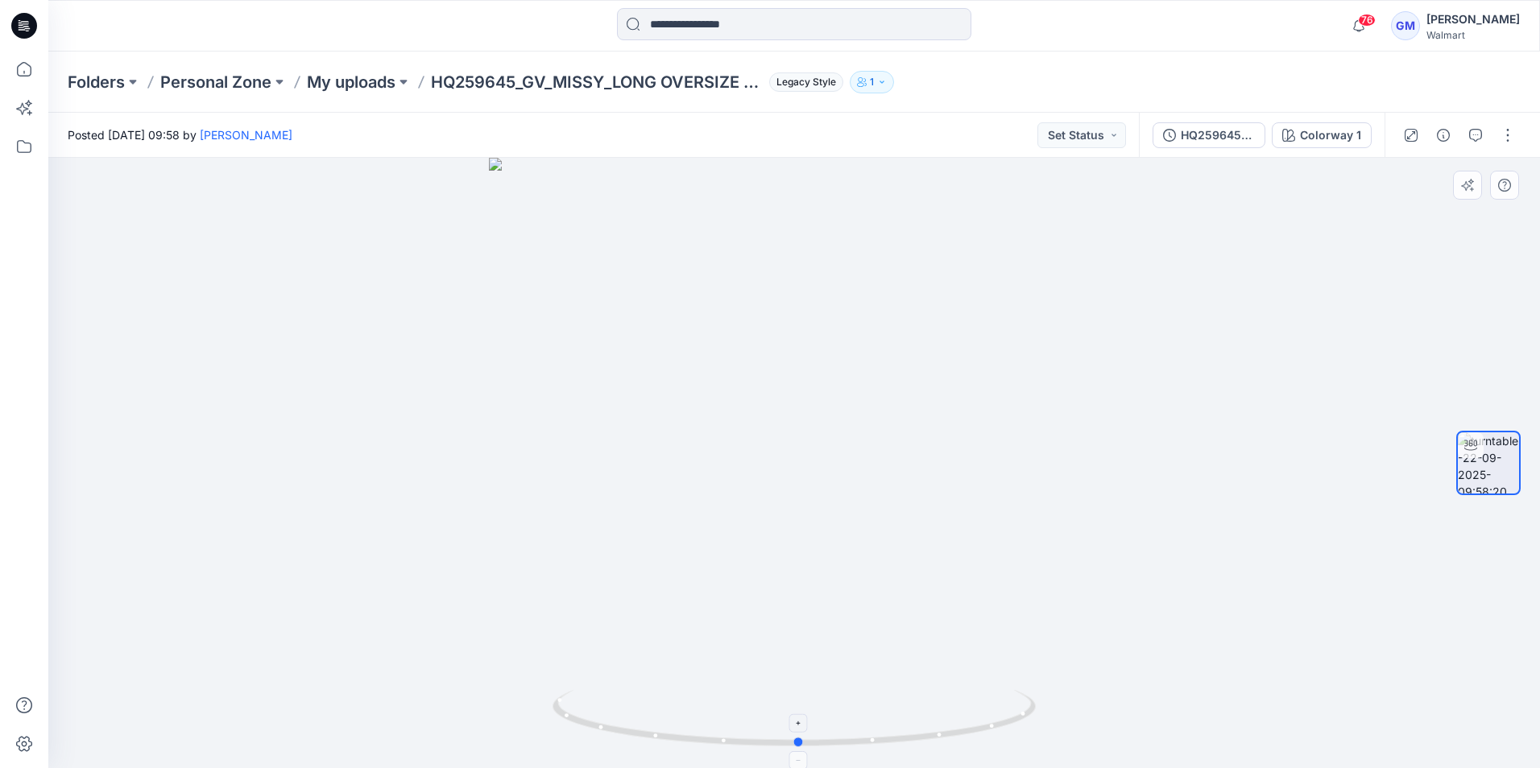 This screenshot has width=1540, height=768. Describe the element at coordinates (1330, 135) in the screenshot. I see `div: Colorway 1` at that location.